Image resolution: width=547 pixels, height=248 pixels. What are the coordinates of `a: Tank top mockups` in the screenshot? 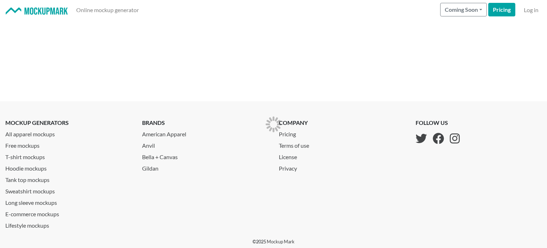 It's located at (68, 178).